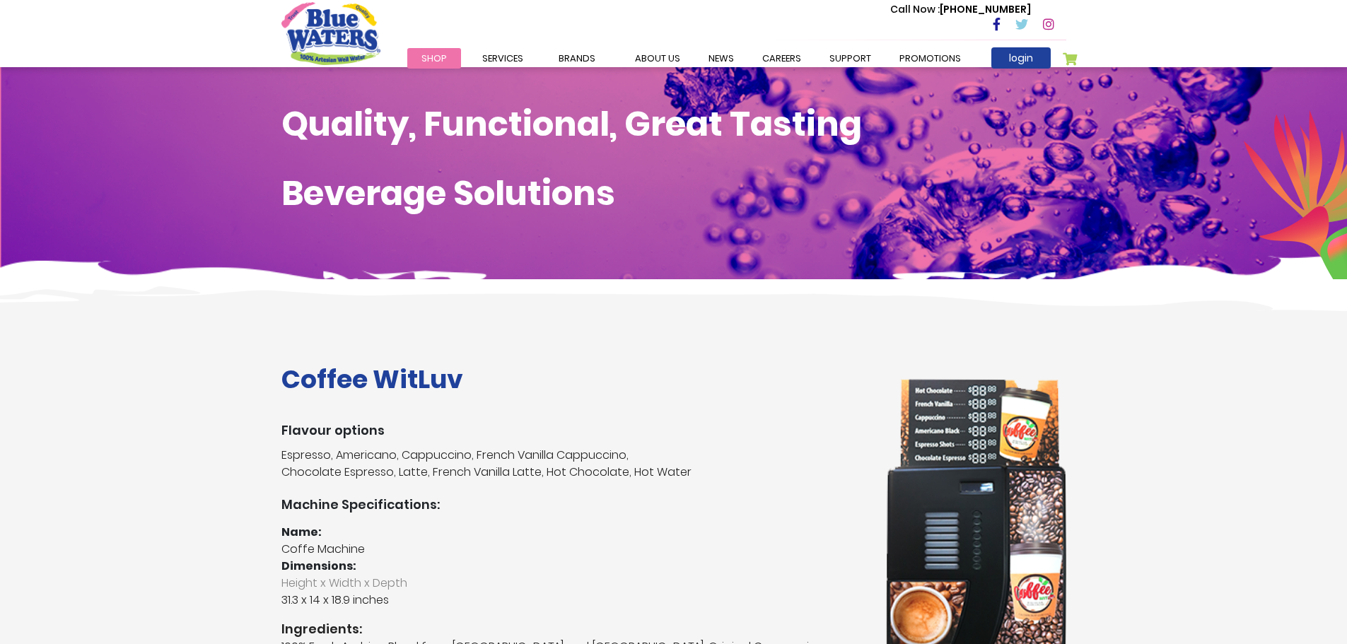 Image resolution: width=1347 pixels, height=644 pixels. I want to click on strong: Name:, so click(301, 532).